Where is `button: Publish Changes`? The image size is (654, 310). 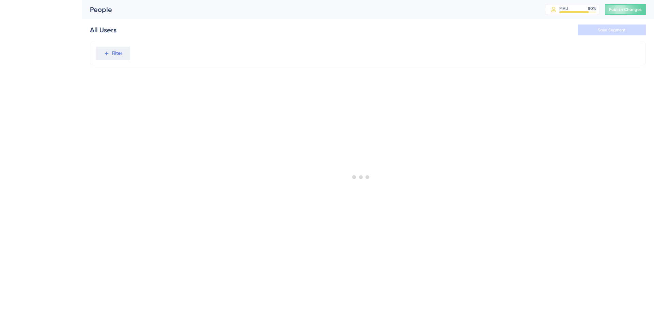
button: Publish Changes is located at coordinates (625, 10).